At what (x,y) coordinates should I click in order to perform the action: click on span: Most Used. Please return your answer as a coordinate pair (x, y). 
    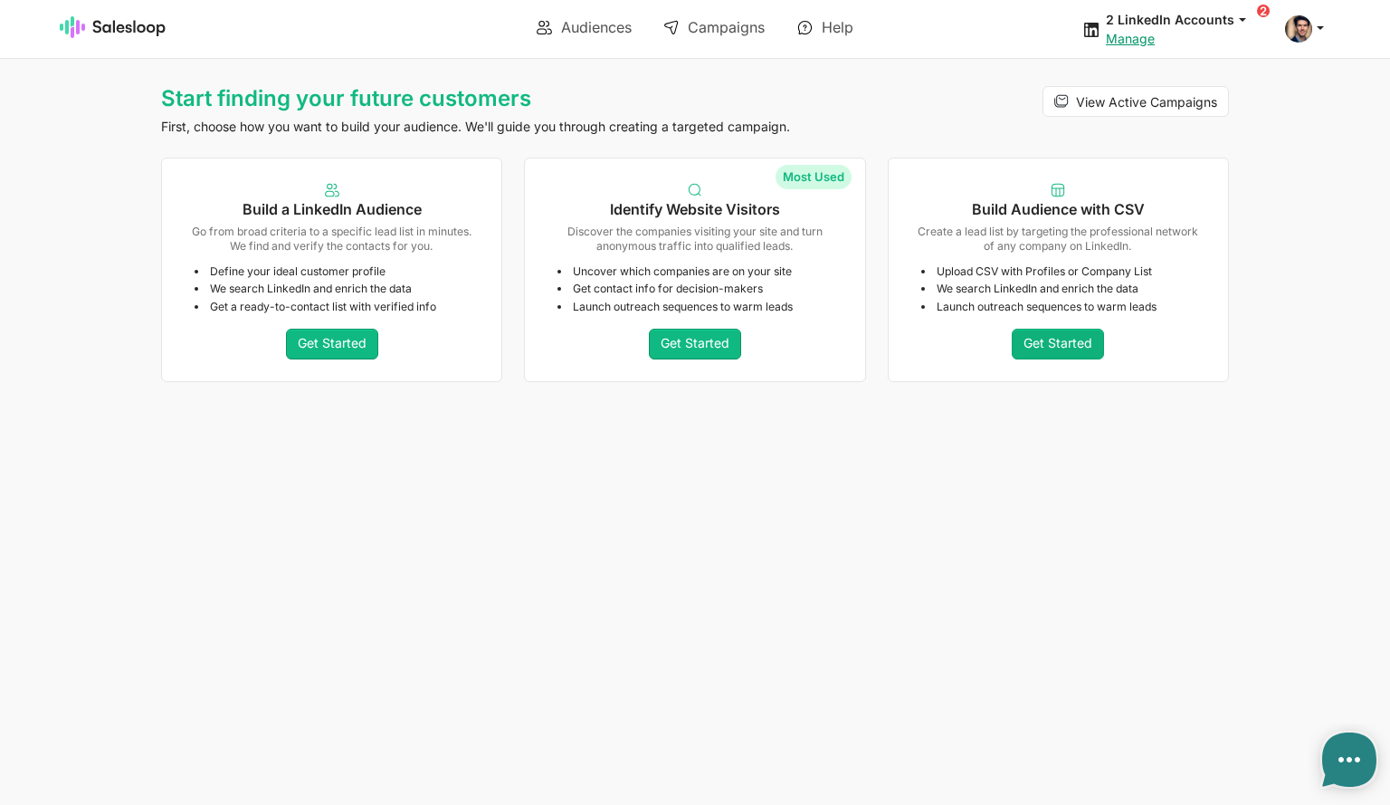
    Looking at the image, I should click on (814, 176).